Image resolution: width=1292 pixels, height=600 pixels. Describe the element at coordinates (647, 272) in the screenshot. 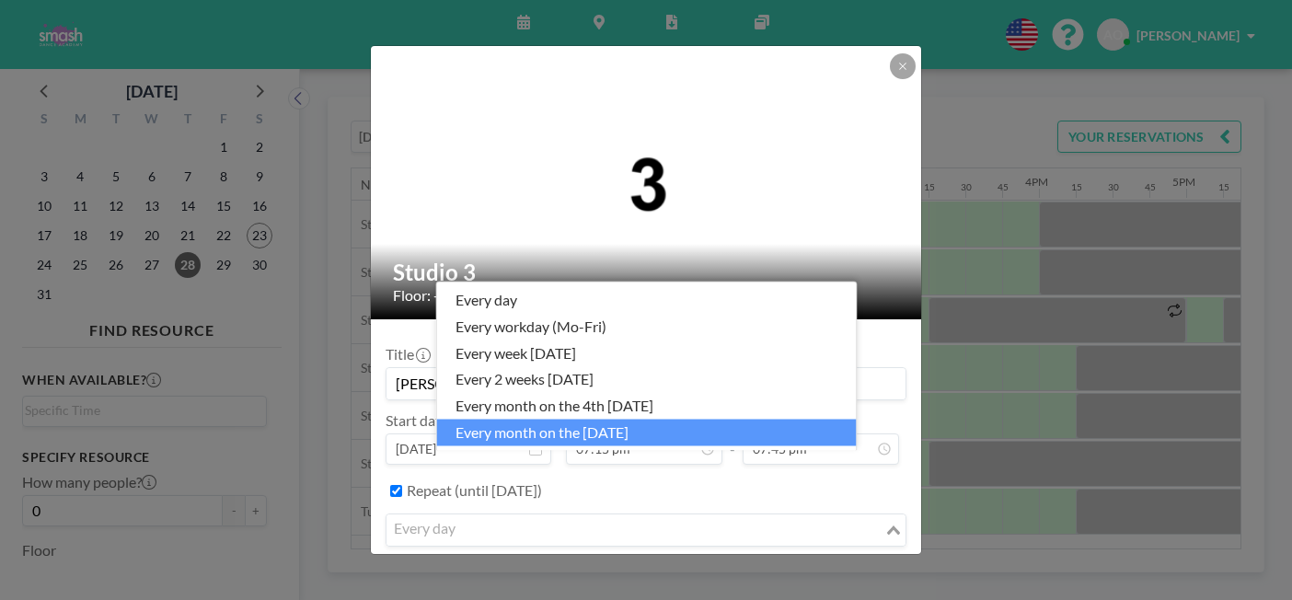

I see `h2: Studio 3` at that location.